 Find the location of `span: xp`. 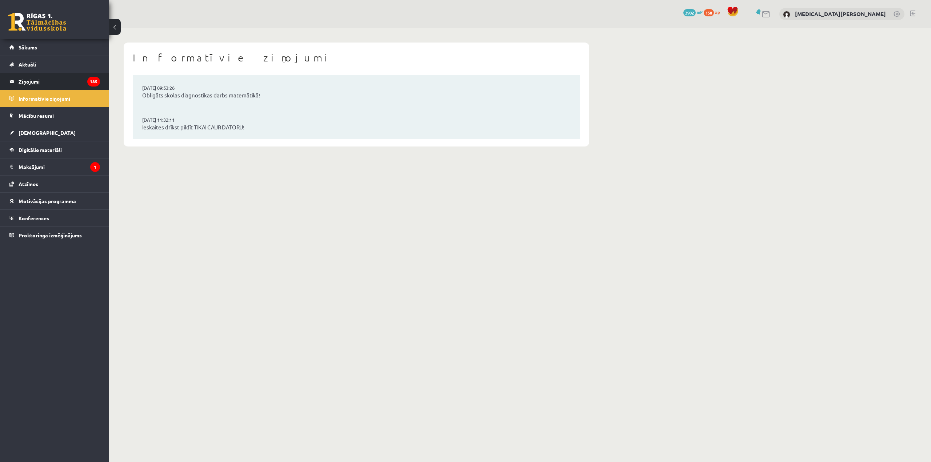

span: xp is located at coordinates (717, 12).